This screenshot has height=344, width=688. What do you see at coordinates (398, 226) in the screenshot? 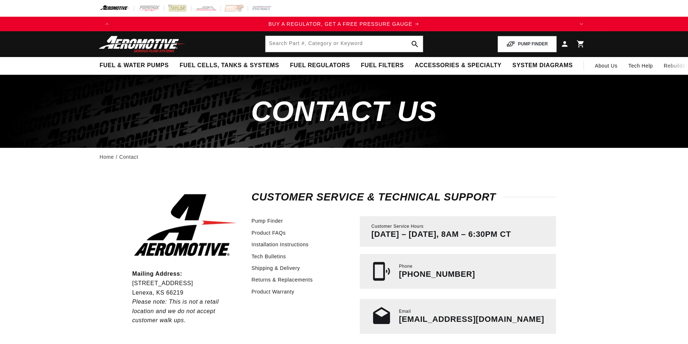
I see `span: Customer Service Hours` at bounding box center [398, 226].